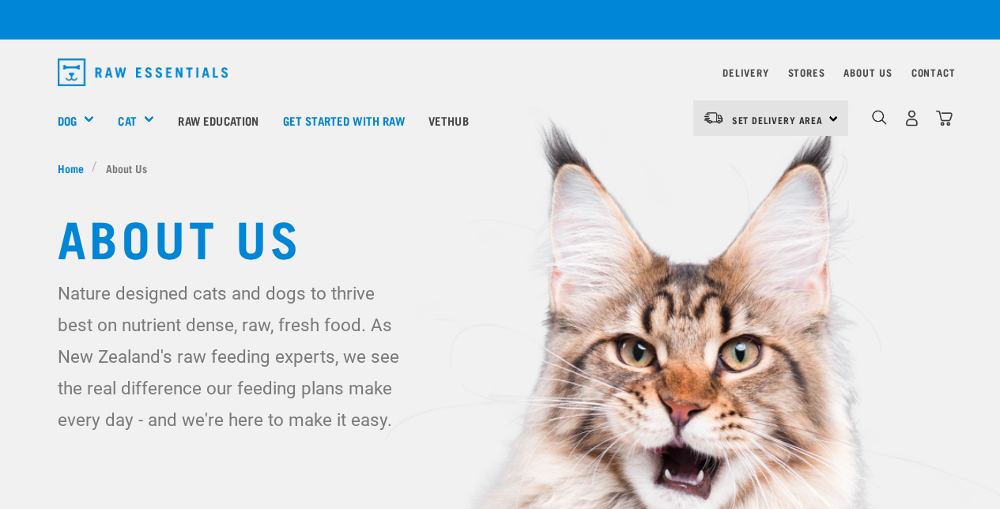 This screenshot has height=509, width=1000. What do you see at coordinates (75, 168) in the screenshot?
I see `a: Home` at bounding box center [75, 168].